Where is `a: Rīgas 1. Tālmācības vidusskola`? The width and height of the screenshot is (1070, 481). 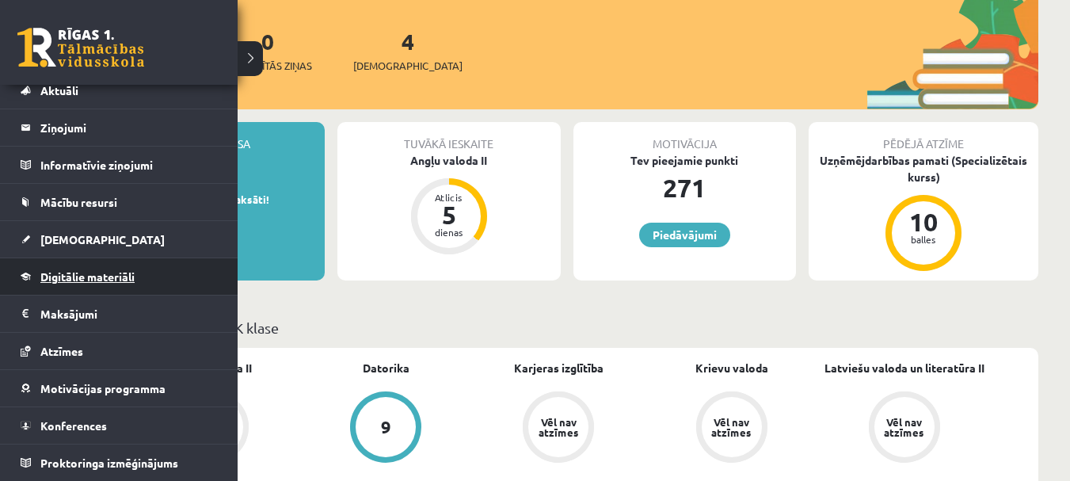 a: Rīgas 1. Tālmācības vidusskola is located at coordinates (81, 48).